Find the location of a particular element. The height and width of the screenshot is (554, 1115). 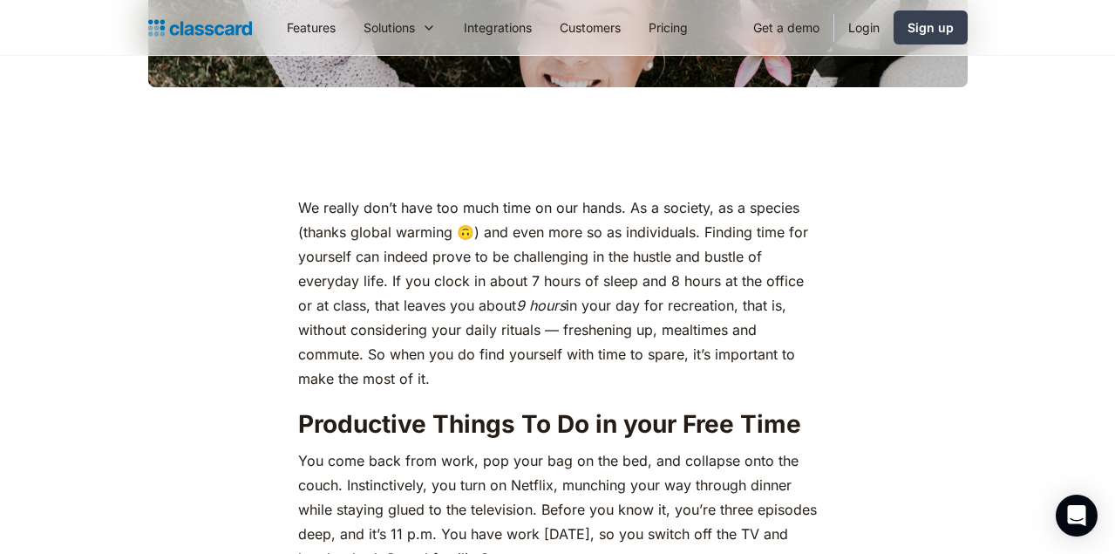

a: Get a demo is located at coordinates (787, 27).